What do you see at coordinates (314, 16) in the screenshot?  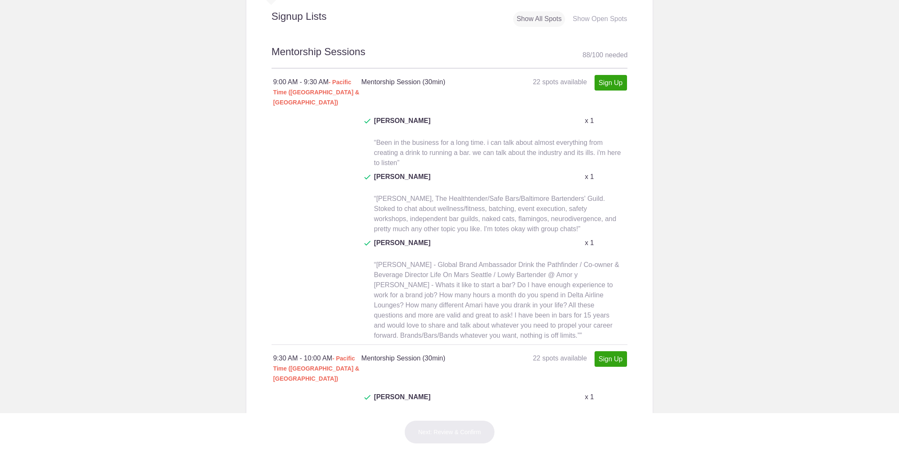 I see `h2: Signup Lists` at bounding box center [314, 16].